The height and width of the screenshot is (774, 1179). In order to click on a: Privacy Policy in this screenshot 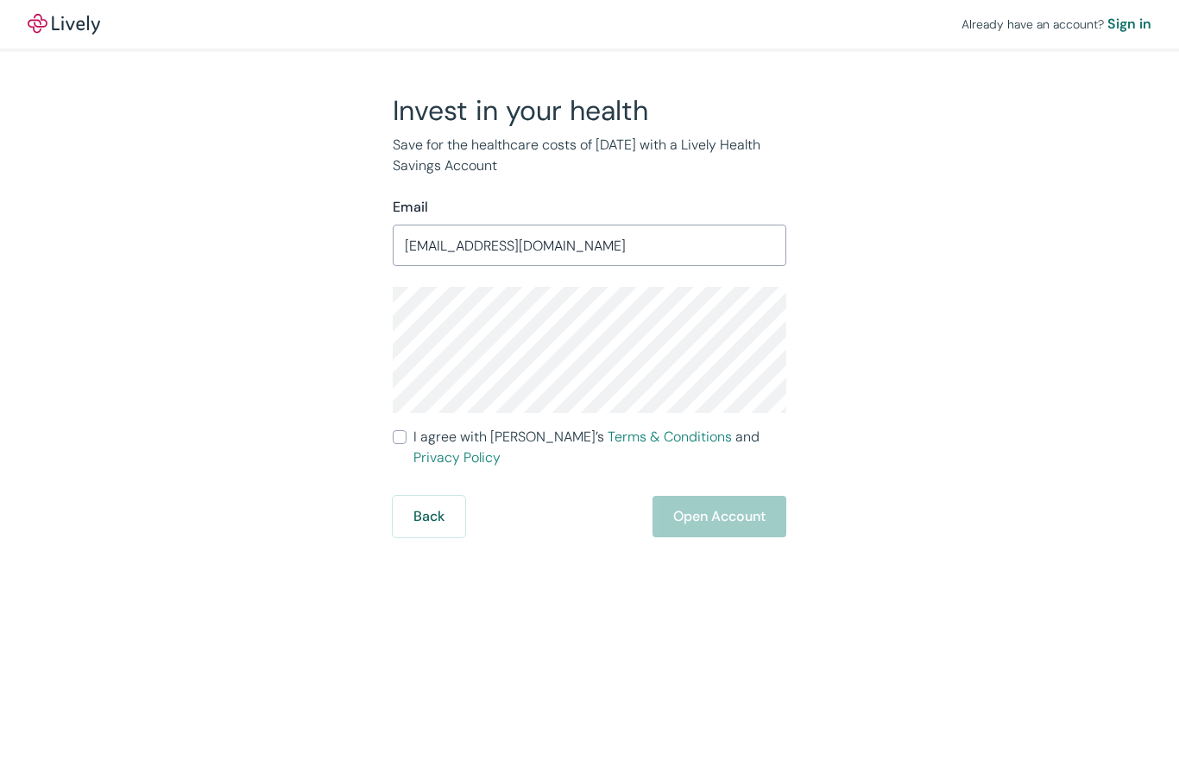, I will do `click(457, 457)`.